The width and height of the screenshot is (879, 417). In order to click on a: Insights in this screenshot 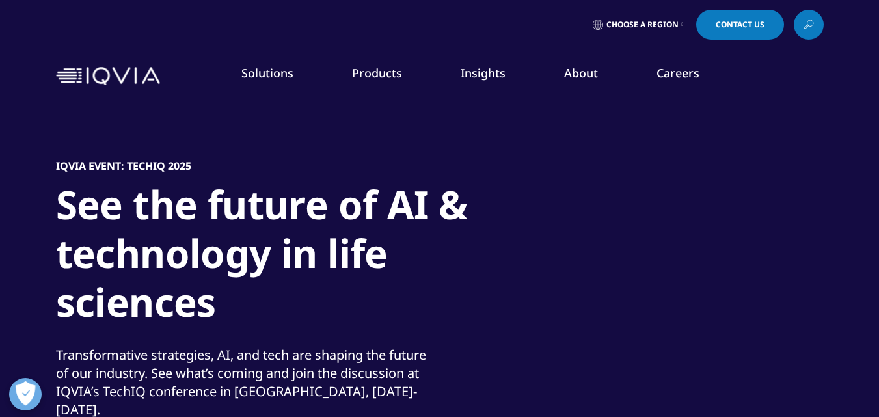, I will do `click(483, 73)`.